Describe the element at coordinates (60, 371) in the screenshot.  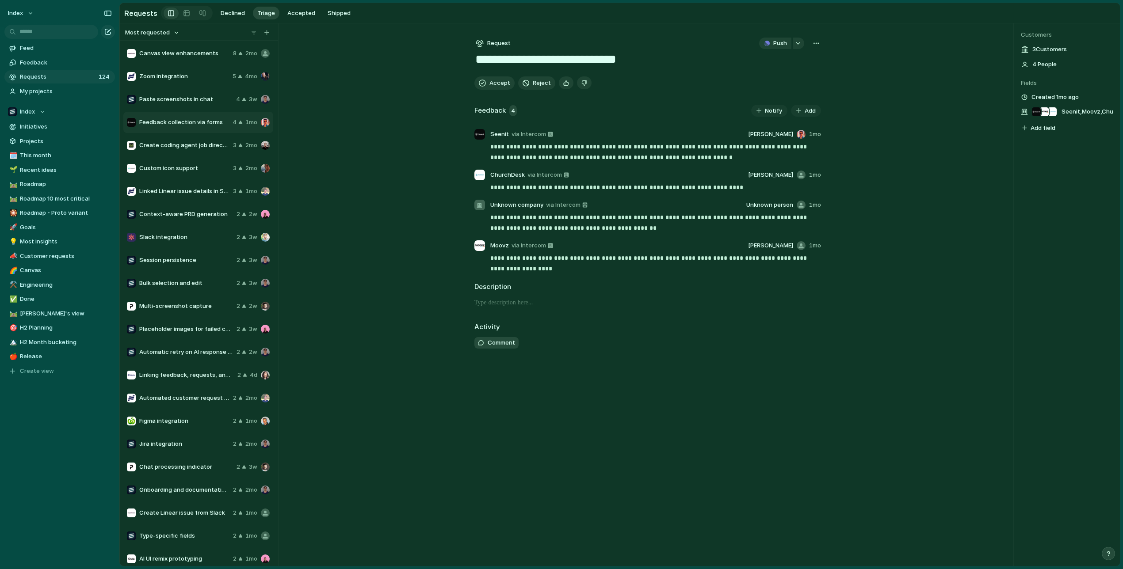
I see `button: Create view` at that location.